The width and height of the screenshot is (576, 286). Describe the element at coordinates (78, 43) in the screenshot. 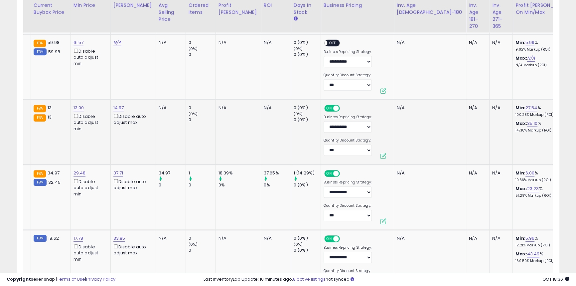

I see `a: 61.57` at that location.